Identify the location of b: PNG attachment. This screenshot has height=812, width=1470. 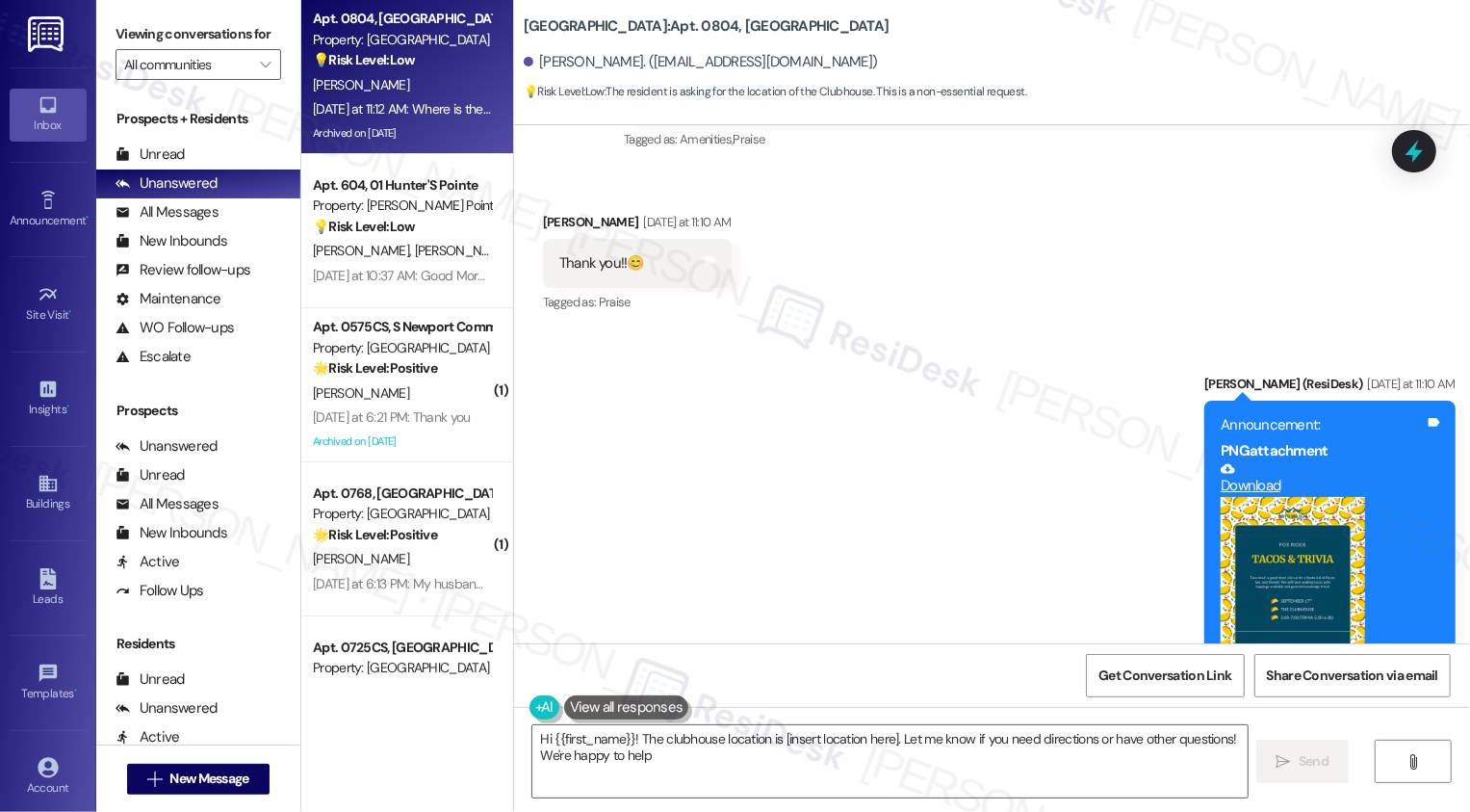
(1274, 450).